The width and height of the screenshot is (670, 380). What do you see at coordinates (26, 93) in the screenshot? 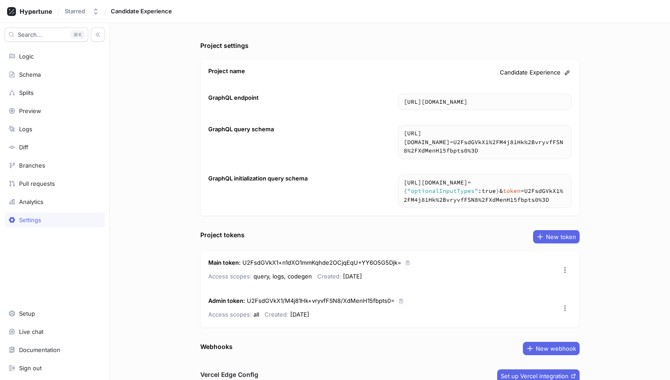
I see `div: Splits` at bounding box center [26, 93].